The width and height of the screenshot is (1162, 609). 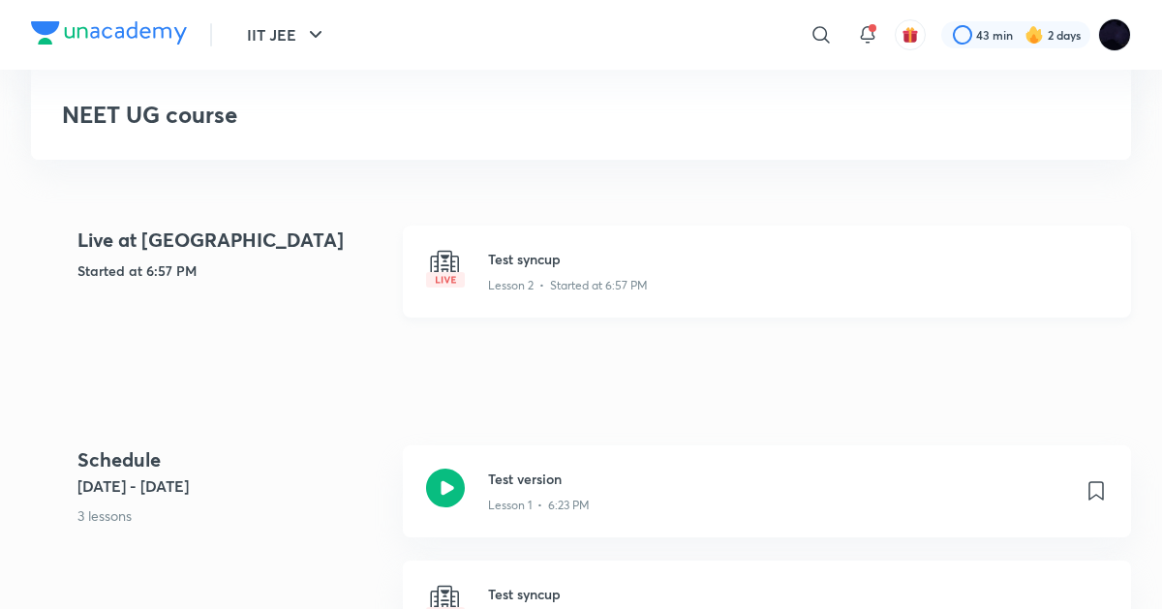 What do you see at coordinates (767, 502) in the screenshot?
I see `a: Test versionLesson 1 • 6:23 PM` at bounding box center [767, 502].